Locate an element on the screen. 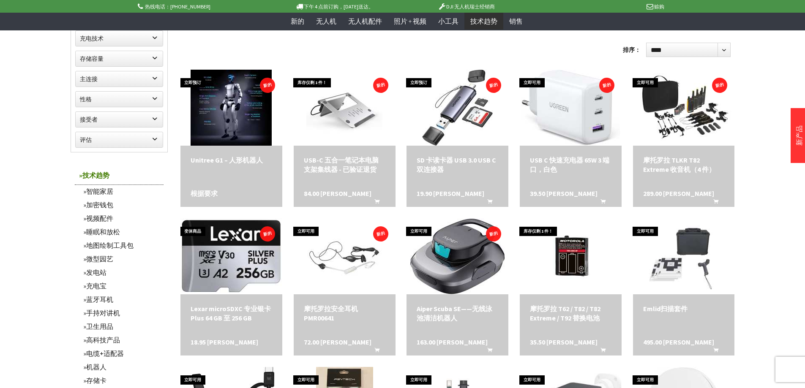  font: 摩托罗拉 T62 / T82 / T82 Extreme / T92 替换电池 is located at coordinates (565, 314).